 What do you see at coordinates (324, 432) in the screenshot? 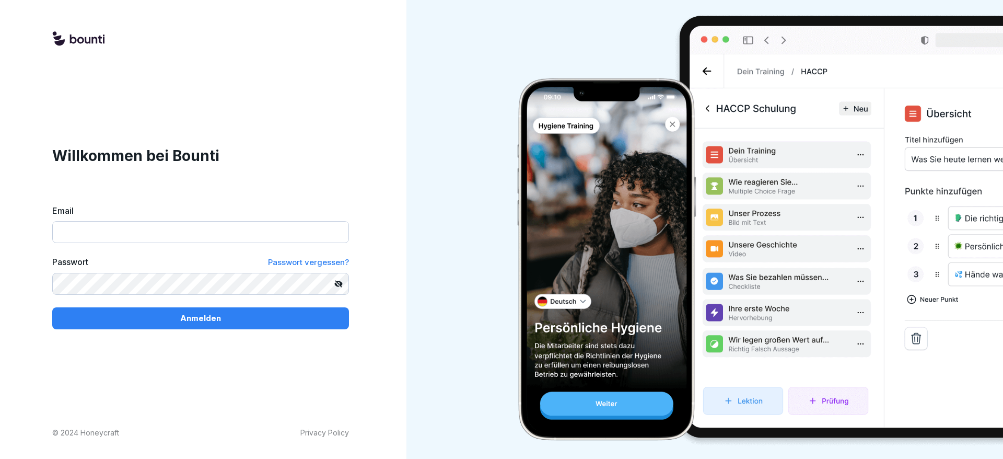
I see `a: Privacy Policy` at bounding box center [324, 432].